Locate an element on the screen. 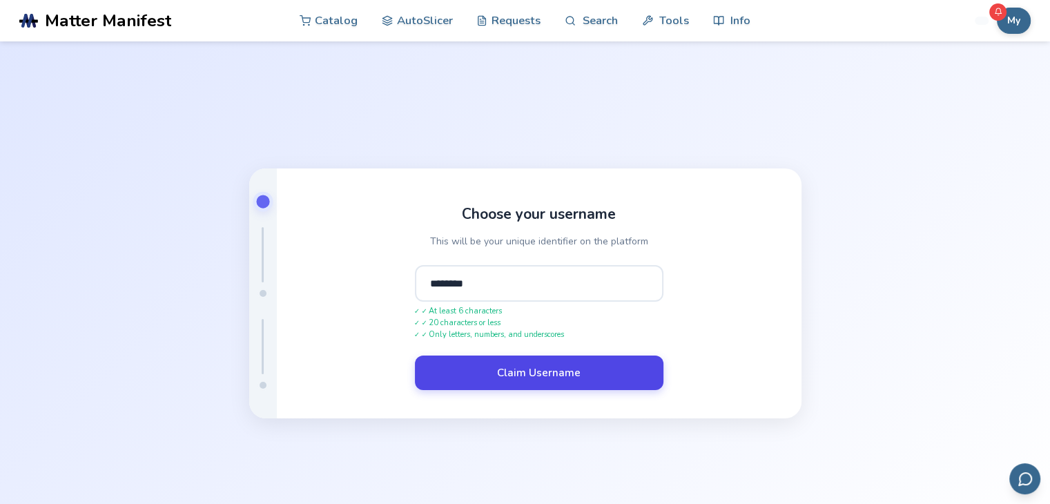  button: Send feedback via email is located at coordinates (1025, 478).